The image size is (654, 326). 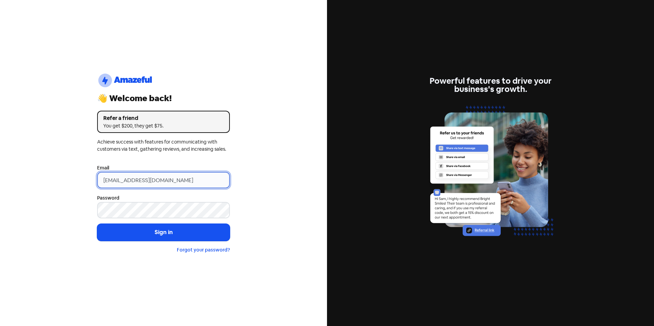 What do you see at coordinates (164, 126) in the screenshot?
I see `div: You get $200, they get $75.` at bounding box center [164, 126].